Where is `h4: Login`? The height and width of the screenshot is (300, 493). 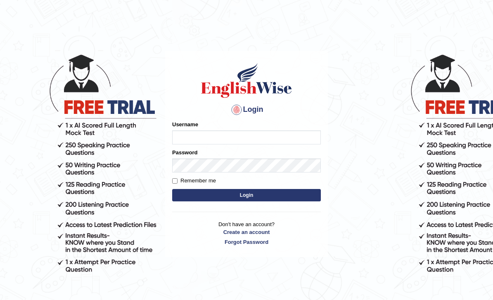
h4: Login is located at coordinates (247, 110).